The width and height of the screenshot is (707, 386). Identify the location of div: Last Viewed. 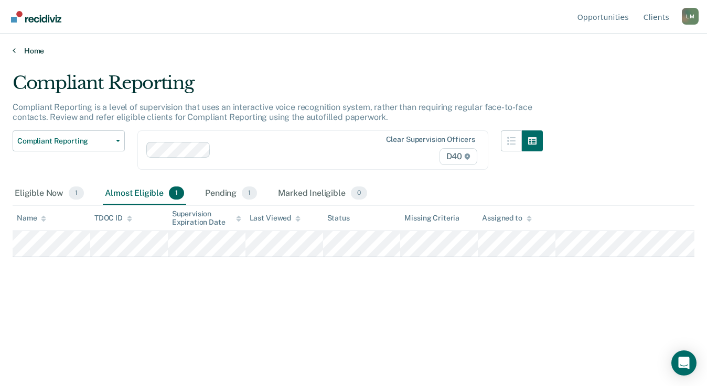
(275, 218).